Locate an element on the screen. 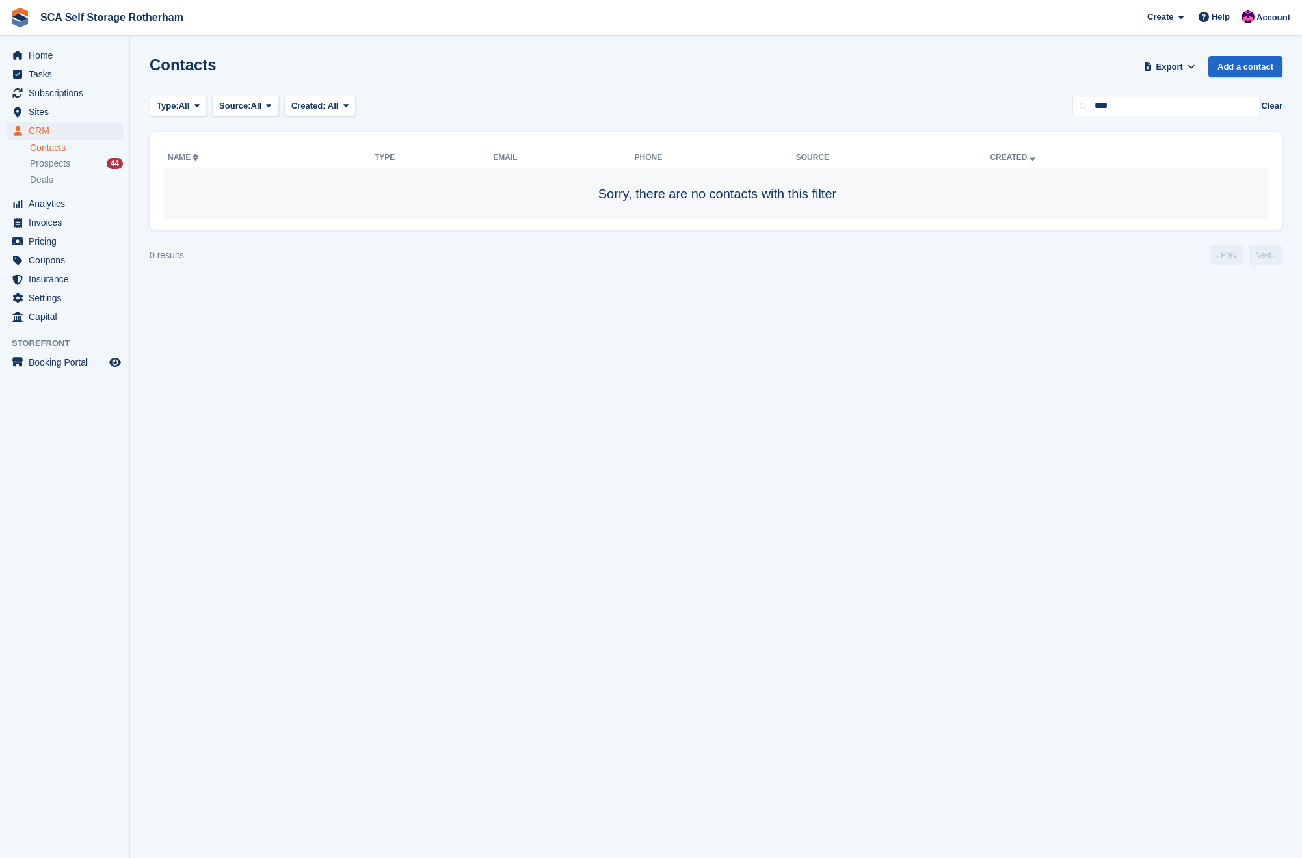  span: Invoices is located at coordinates (68, 222).